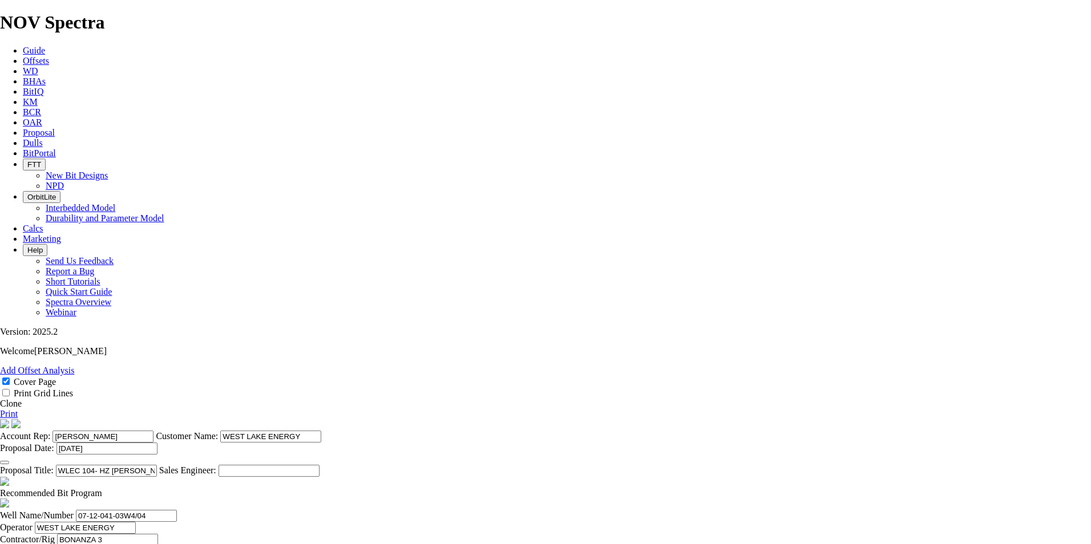  I want to click on a: KM, so click(30, 102).